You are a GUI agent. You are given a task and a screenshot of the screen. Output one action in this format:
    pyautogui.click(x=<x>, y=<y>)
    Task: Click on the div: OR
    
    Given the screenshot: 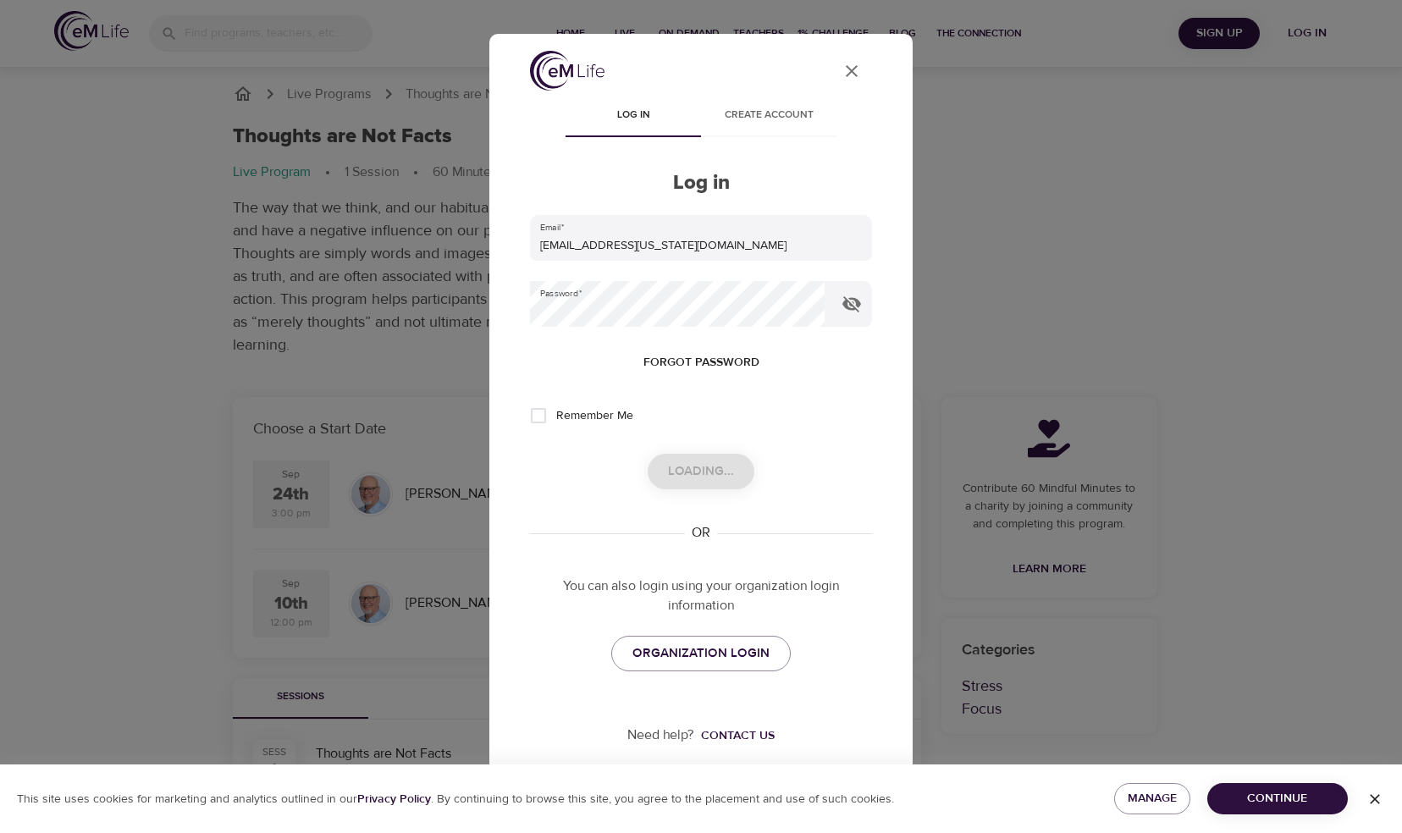 What is the action you would take?
    pyautogui.click(x=701, y=532)
    